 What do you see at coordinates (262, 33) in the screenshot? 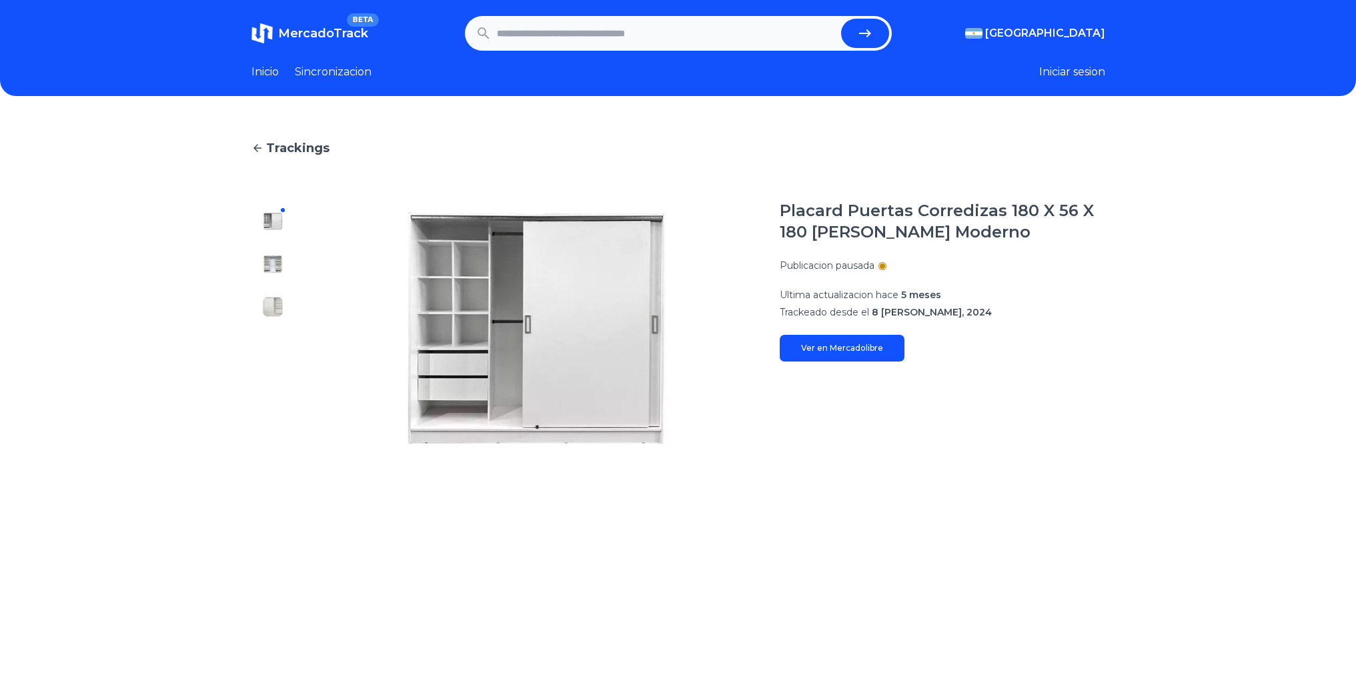
I see `img: MercadoTrack` at bounding box center [262, 33].